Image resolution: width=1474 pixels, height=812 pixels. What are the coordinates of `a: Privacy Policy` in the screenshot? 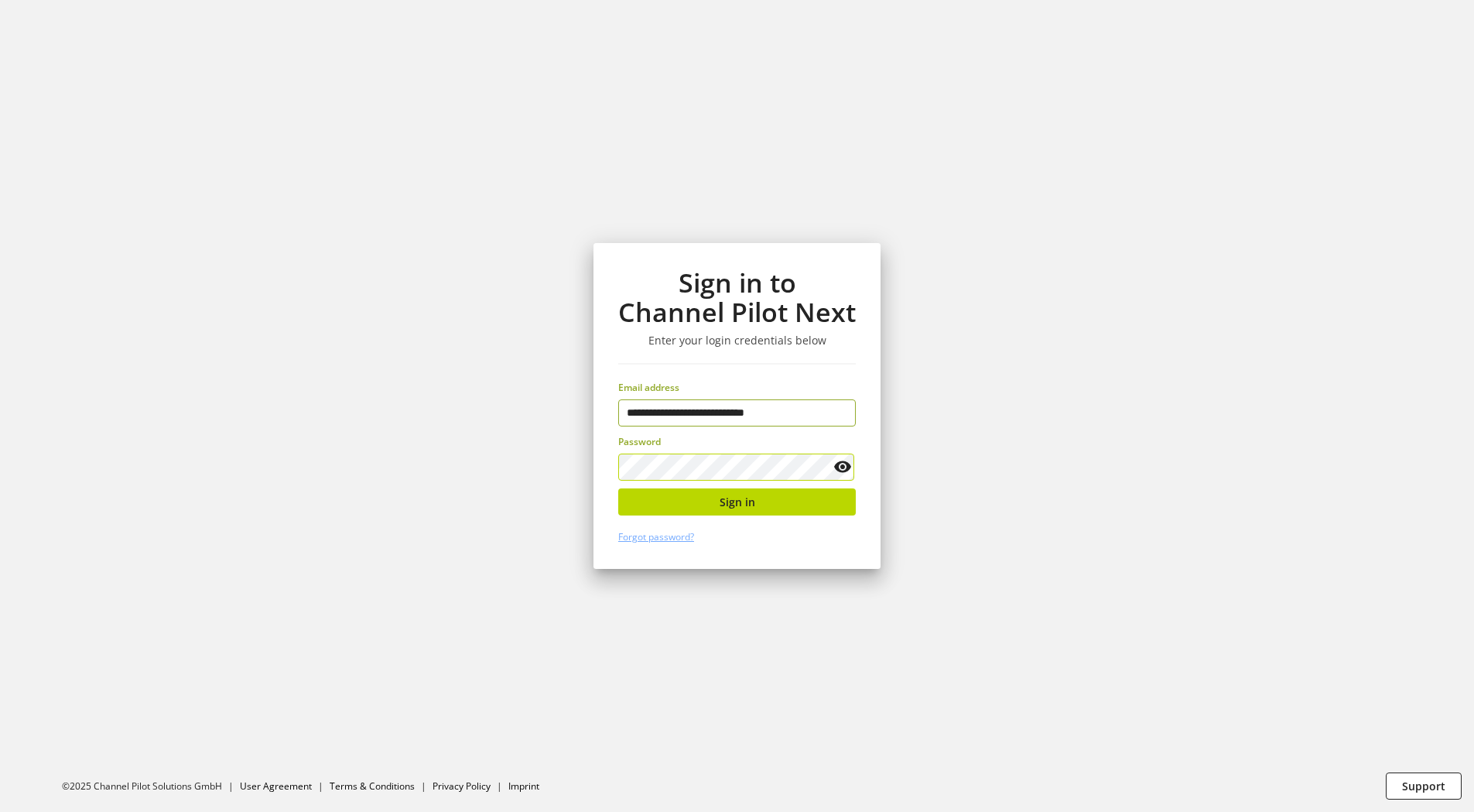 It's located at (462, 785).